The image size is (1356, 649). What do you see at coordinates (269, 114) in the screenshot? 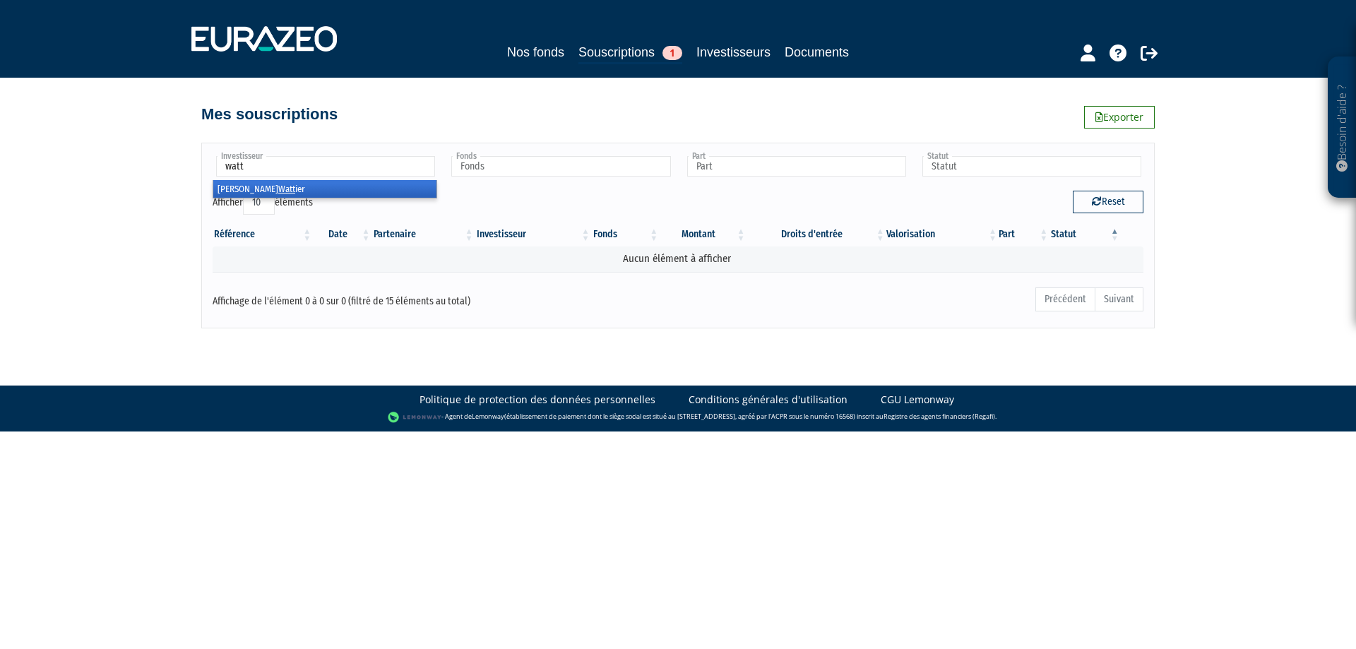
I see `h4: Mes souscriptions` at bounding box center [269, 114].